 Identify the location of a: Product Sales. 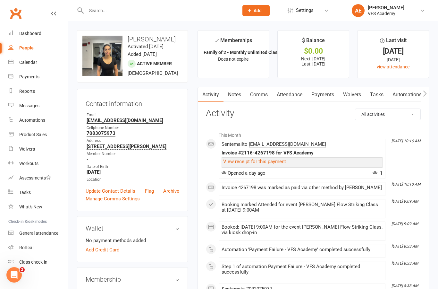
(38, 134).